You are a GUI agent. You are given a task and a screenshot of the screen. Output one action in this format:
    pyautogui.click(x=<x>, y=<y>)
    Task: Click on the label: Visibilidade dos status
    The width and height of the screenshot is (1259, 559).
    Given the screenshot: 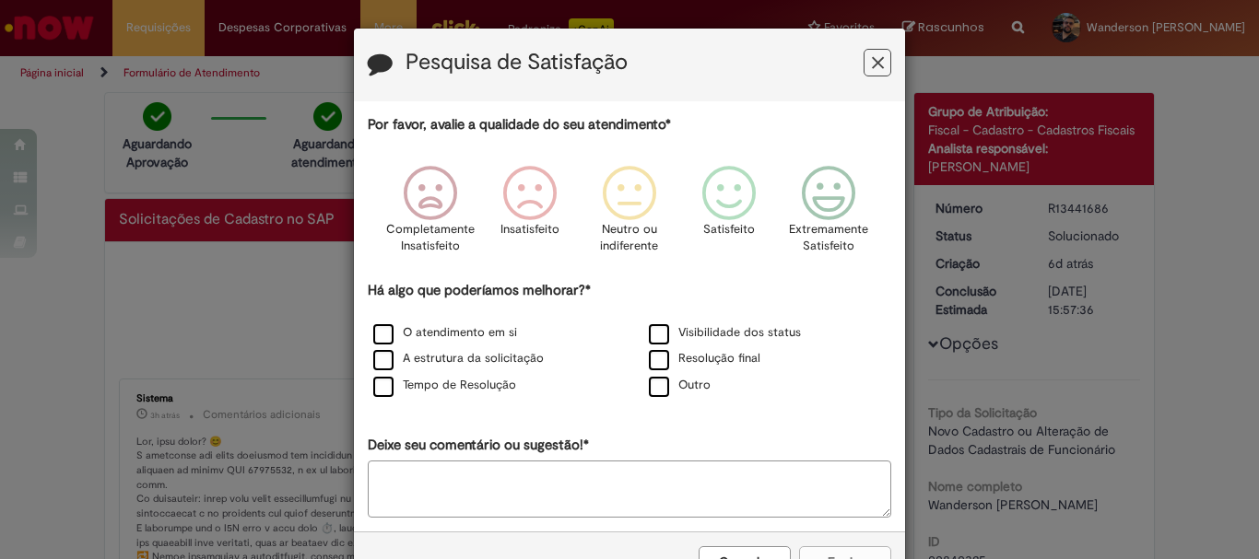 What is the action you would take?
    pyautogui.click(x=724, y=333)
    